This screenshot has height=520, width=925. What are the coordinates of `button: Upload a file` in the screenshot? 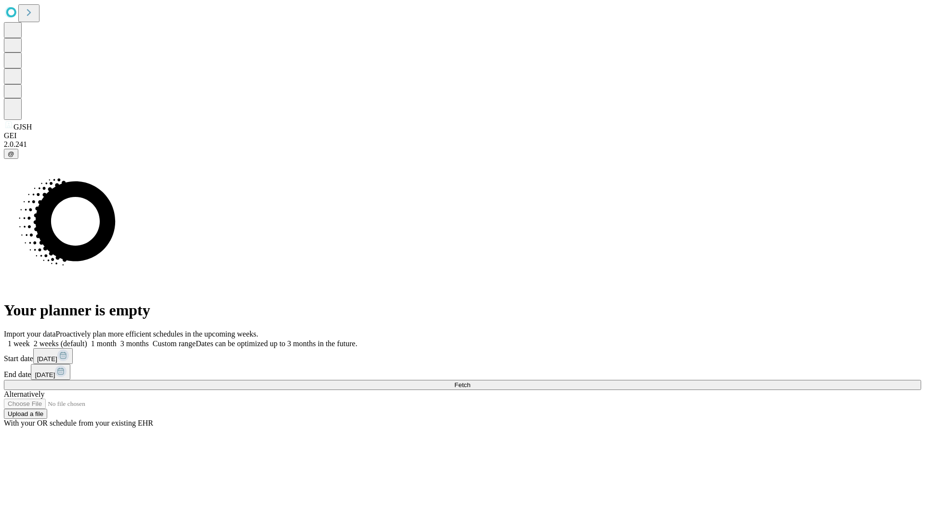 It's located at (26, 414).